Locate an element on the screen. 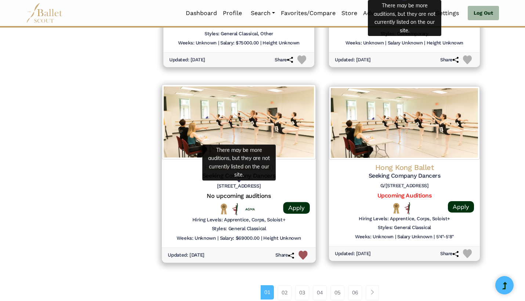  h4: Houston Ballet (HB) is located at coordinates (239, 167).